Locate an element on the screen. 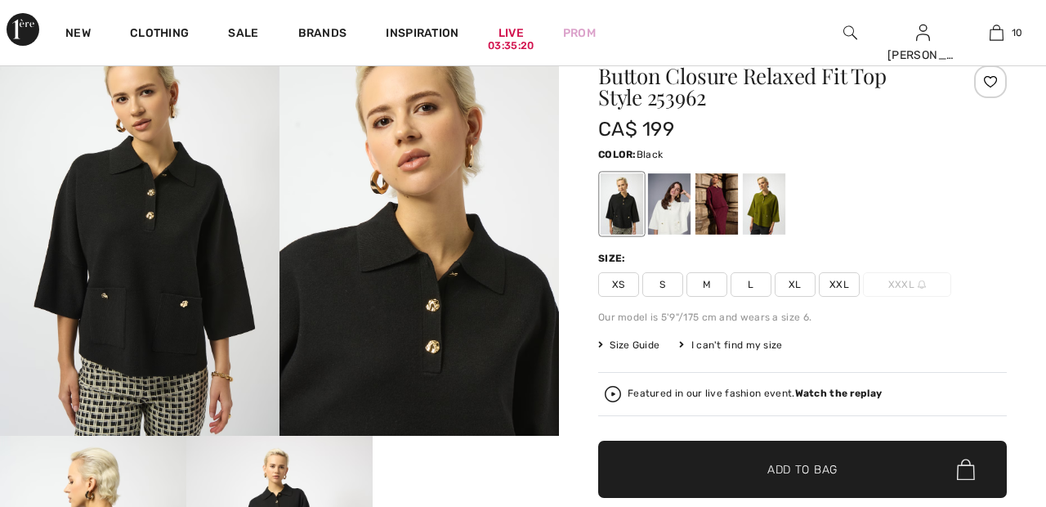  div: Our model is 5'9"/175 cm and wears a size 6. is located at coordinates (803, 317).